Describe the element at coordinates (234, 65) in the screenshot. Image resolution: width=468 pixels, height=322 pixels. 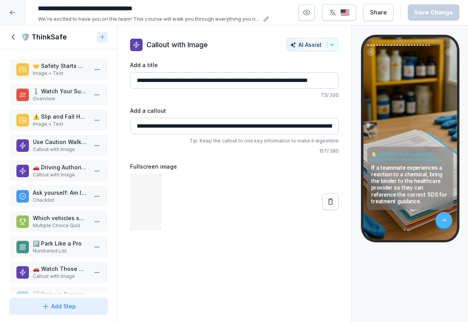
I see `label: Add a title` at that location.